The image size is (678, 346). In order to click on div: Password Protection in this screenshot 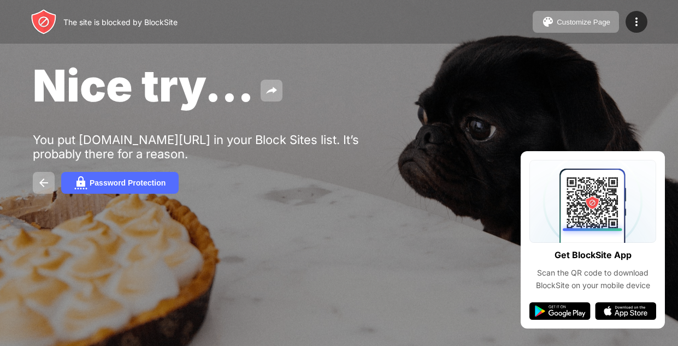, I will do `click(127, 183)`.